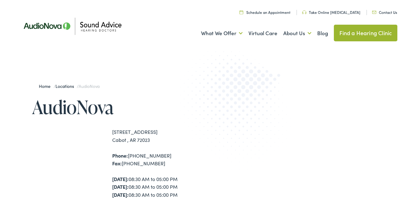 This screenshot has width=414, height=198. I want to click on a: Find a Hearing Clinic, so click(366, 33).